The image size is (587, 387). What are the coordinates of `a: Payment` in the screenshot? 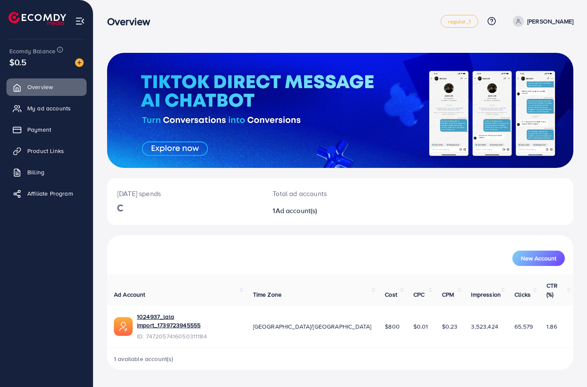 It's located at (46, 130).